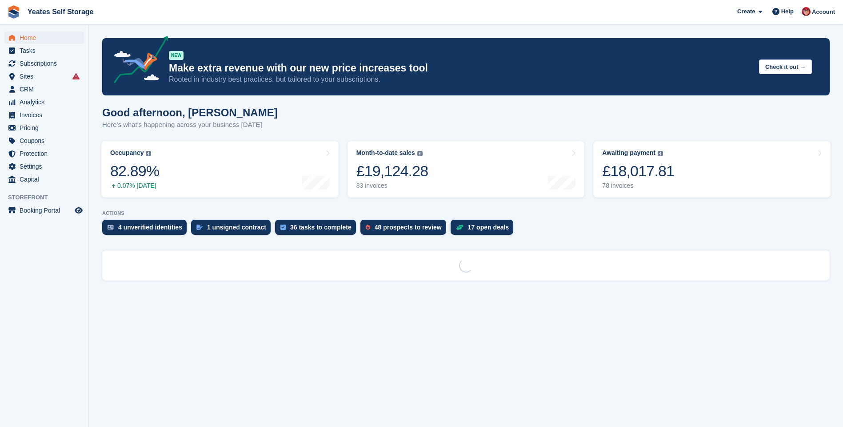 The width and height of the screenshot is (843, 427). What do you see at coordinates (46, 179) in the screenshot?
I see `span: Capital` at bounding box center [46, 179].